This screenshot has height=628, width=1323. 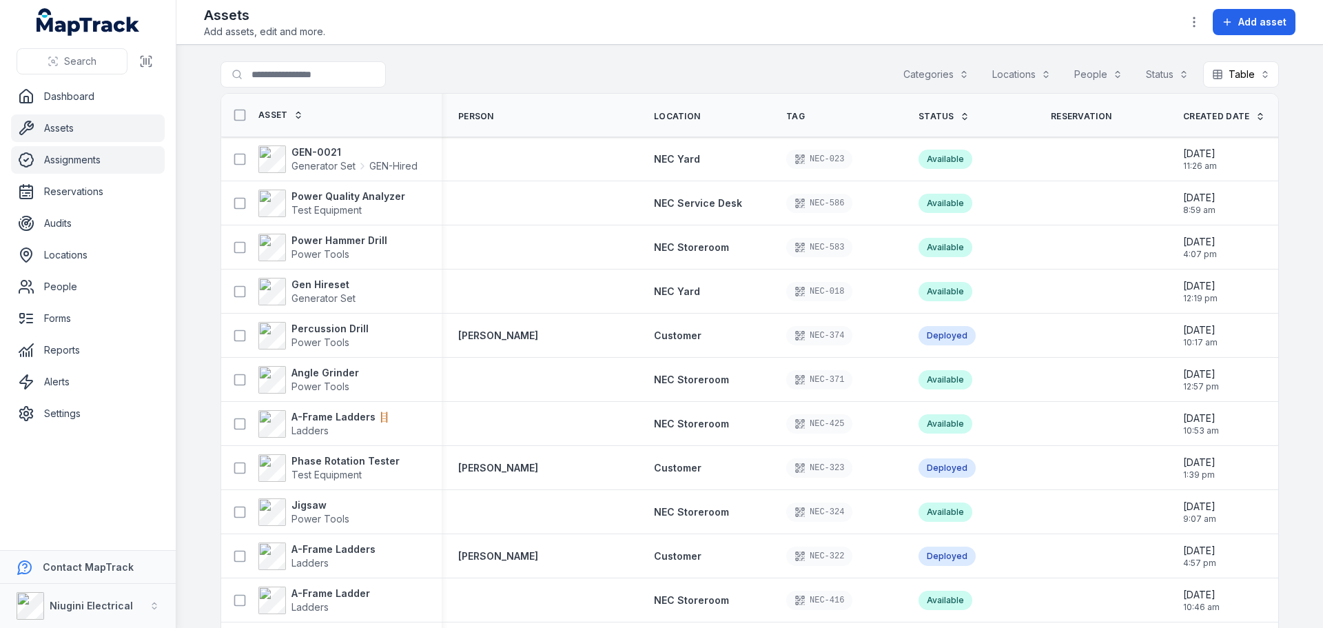 What do you see at coordinates (87, 318) in the screenshot?
I see `a: Forms` at bounding box center [87, 318].